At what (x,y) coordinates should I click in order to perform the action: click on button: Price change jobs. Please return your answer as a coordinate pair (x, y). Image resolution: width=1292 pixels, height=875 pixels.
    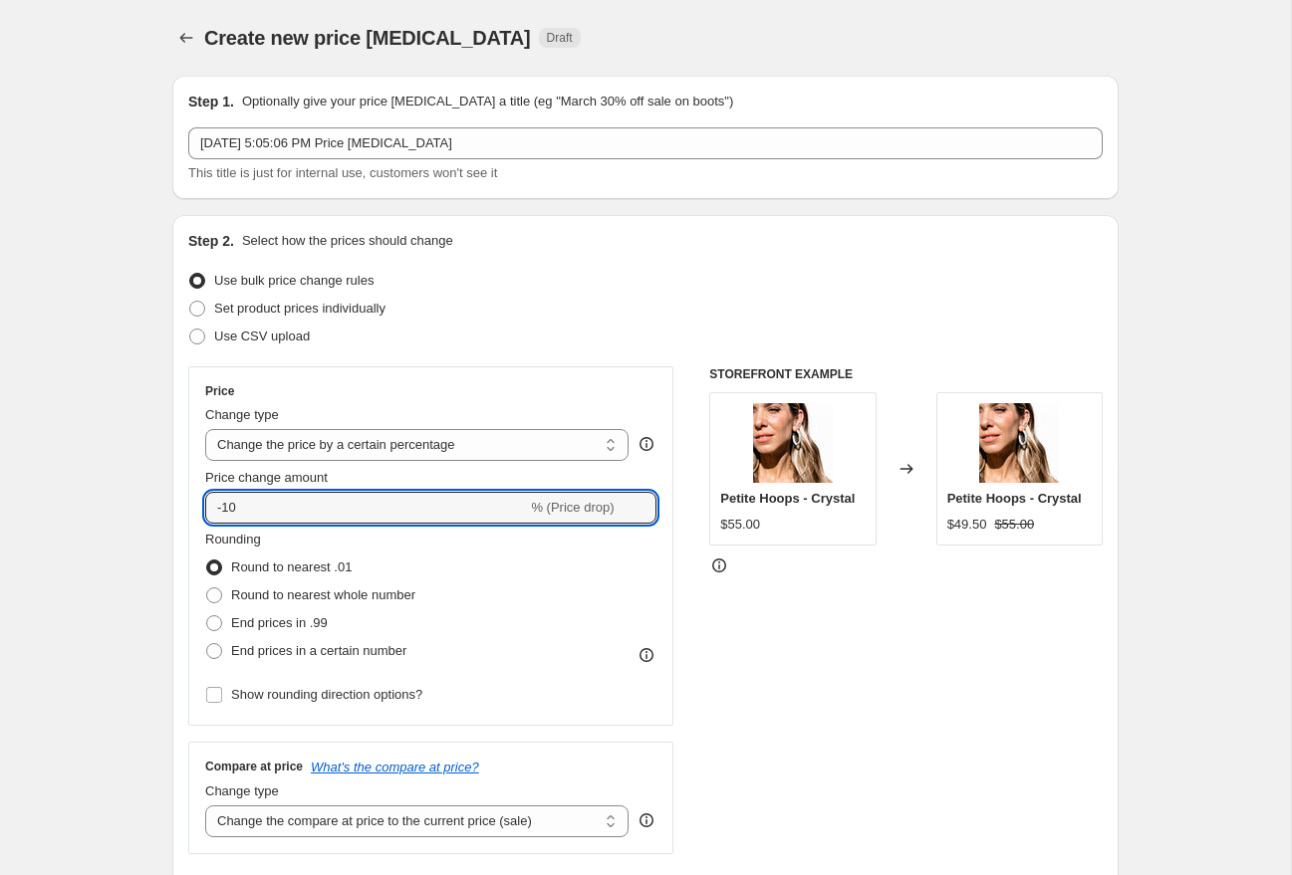
    Looking at the image, I should click on (186, 38).